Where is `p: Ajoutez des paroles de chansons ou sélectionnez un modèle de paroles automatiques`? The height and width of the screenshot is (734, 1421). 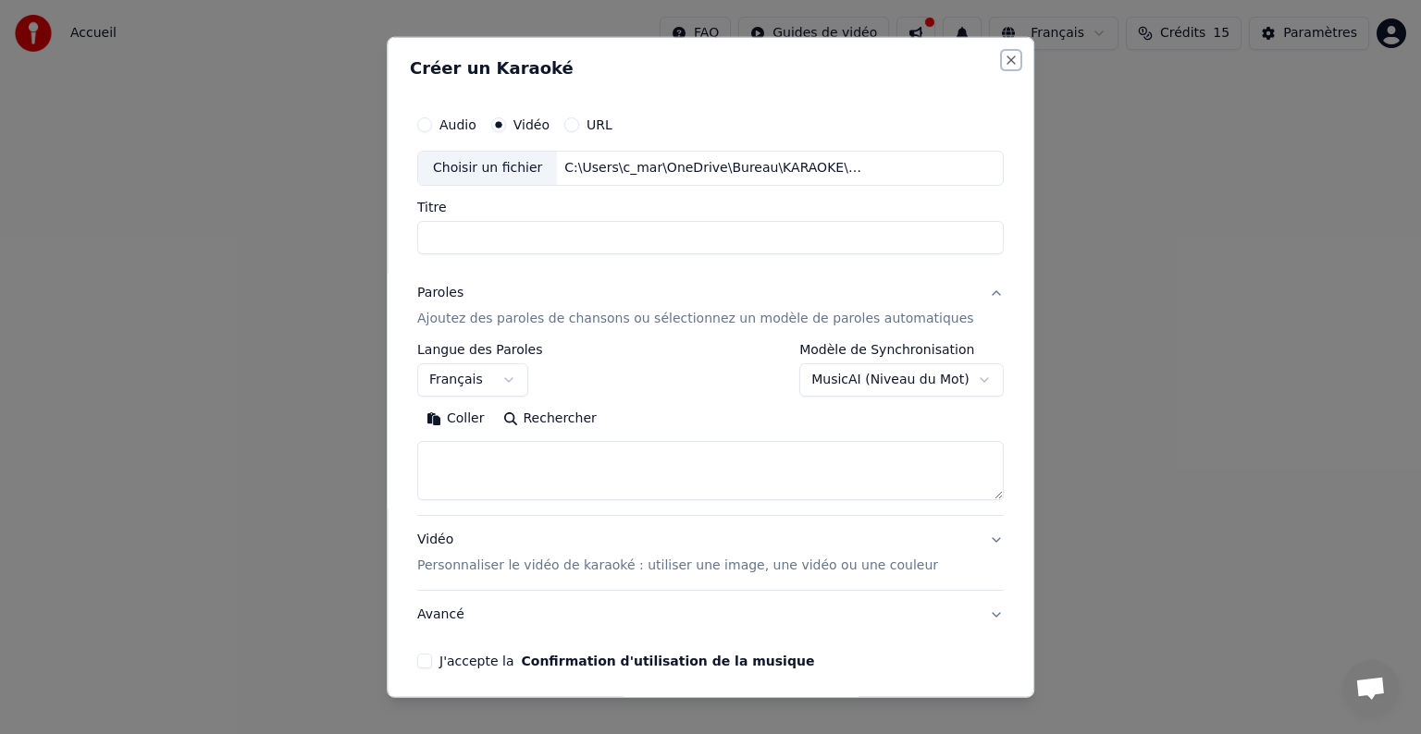
p: Ajoutez des paroles de chansons ou sélectionnez un modèle de paroles automatiques is located at coordinates (696, 319).